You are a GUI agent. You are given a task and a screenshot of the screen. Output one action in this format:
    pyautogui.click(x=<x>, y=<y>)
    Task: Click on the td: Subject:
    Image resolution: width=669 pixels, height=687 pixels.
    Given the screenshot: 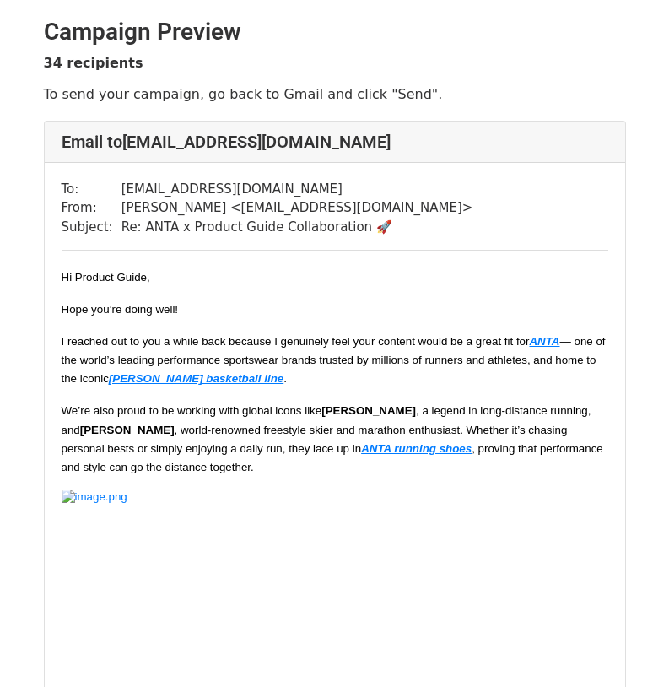 What is the action you would take?
    pyautogui.click(x=91, y=227)
    